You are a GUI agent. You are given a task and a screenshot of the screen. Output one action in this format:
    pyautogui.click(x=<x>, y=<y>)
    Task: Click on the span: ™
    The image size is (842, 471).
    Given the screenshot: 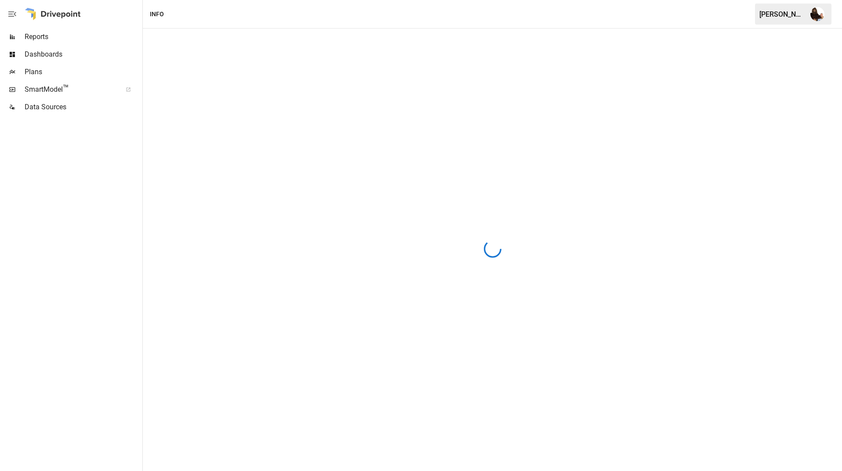 What is the action you would take?
    pyautogui.click(x=66, y=88)
    